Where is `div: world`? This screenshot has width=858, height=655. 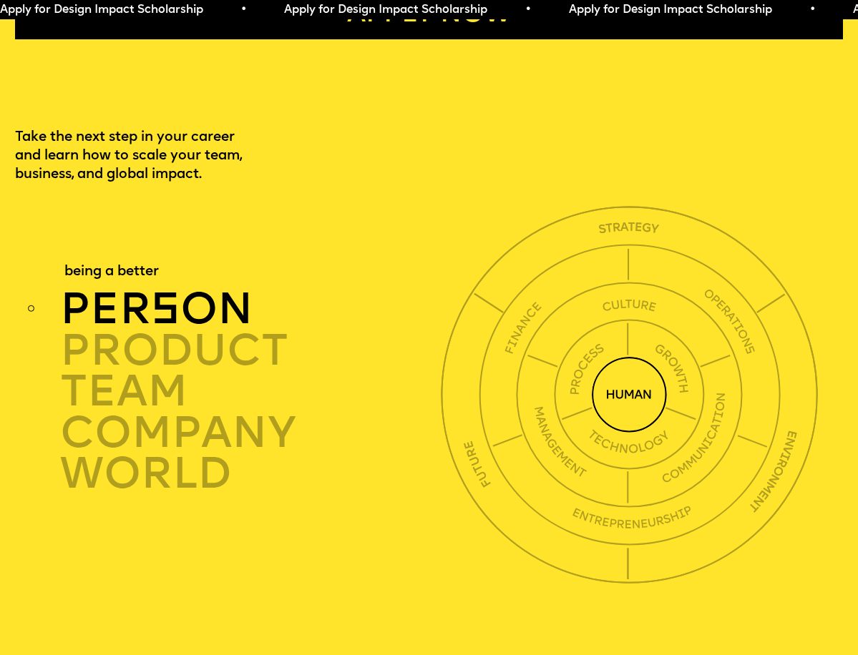 div: world is located at coordinates (253, 474).